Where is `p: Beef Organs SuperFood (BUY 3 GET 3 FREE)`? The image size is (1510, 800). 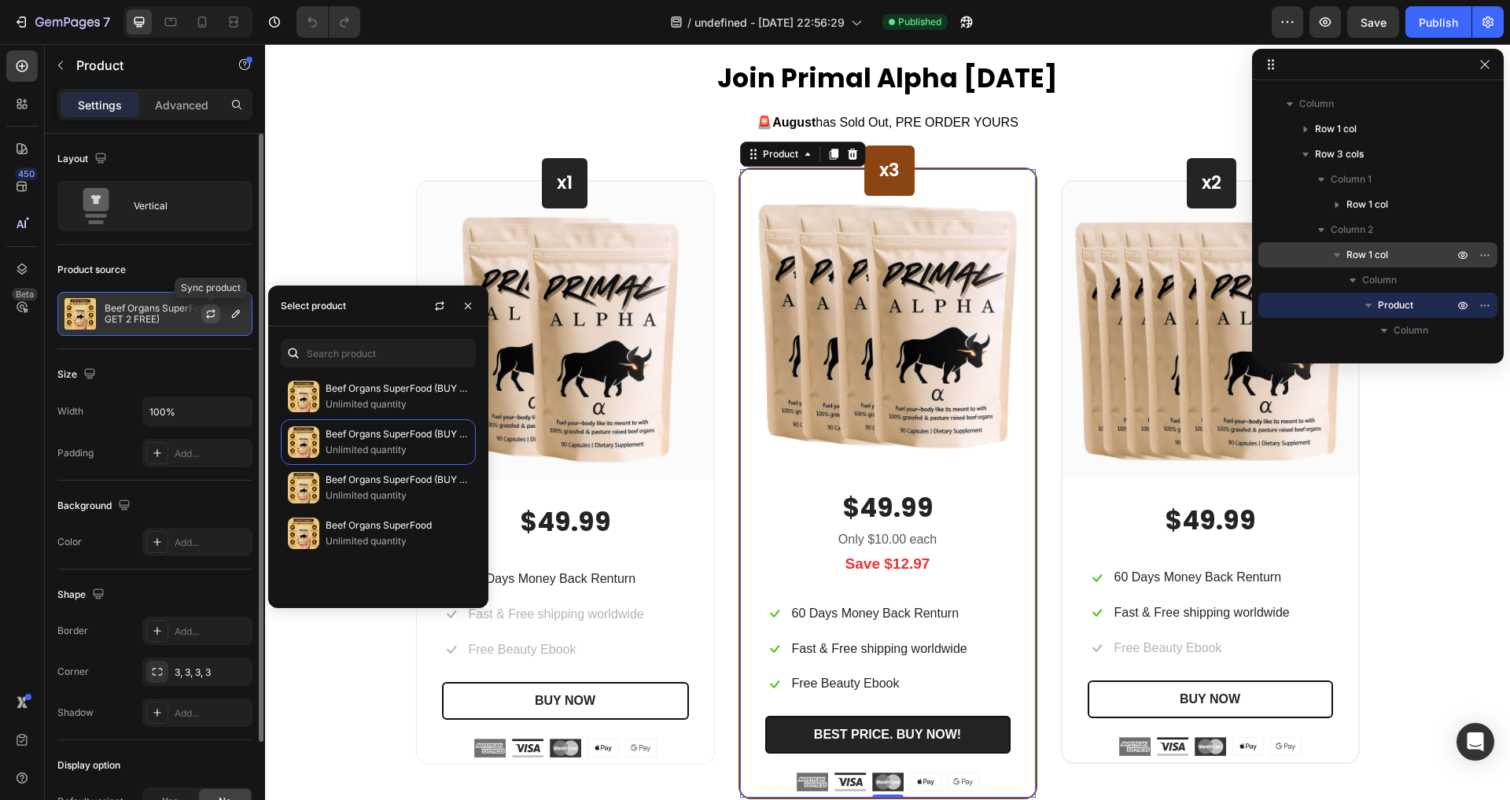
p: Beef Organs SuperFood (BUY 3 GET 3 FREE) is located at coordinates (397, 388).